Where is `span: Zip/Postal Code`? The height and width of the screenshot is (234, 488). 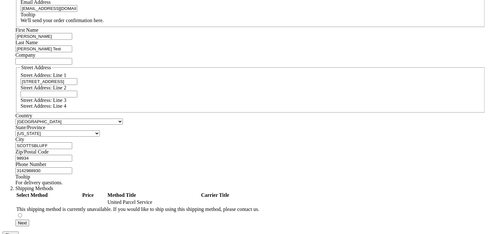
span: Zip/Postal Code is located at coordinates (32, 152).